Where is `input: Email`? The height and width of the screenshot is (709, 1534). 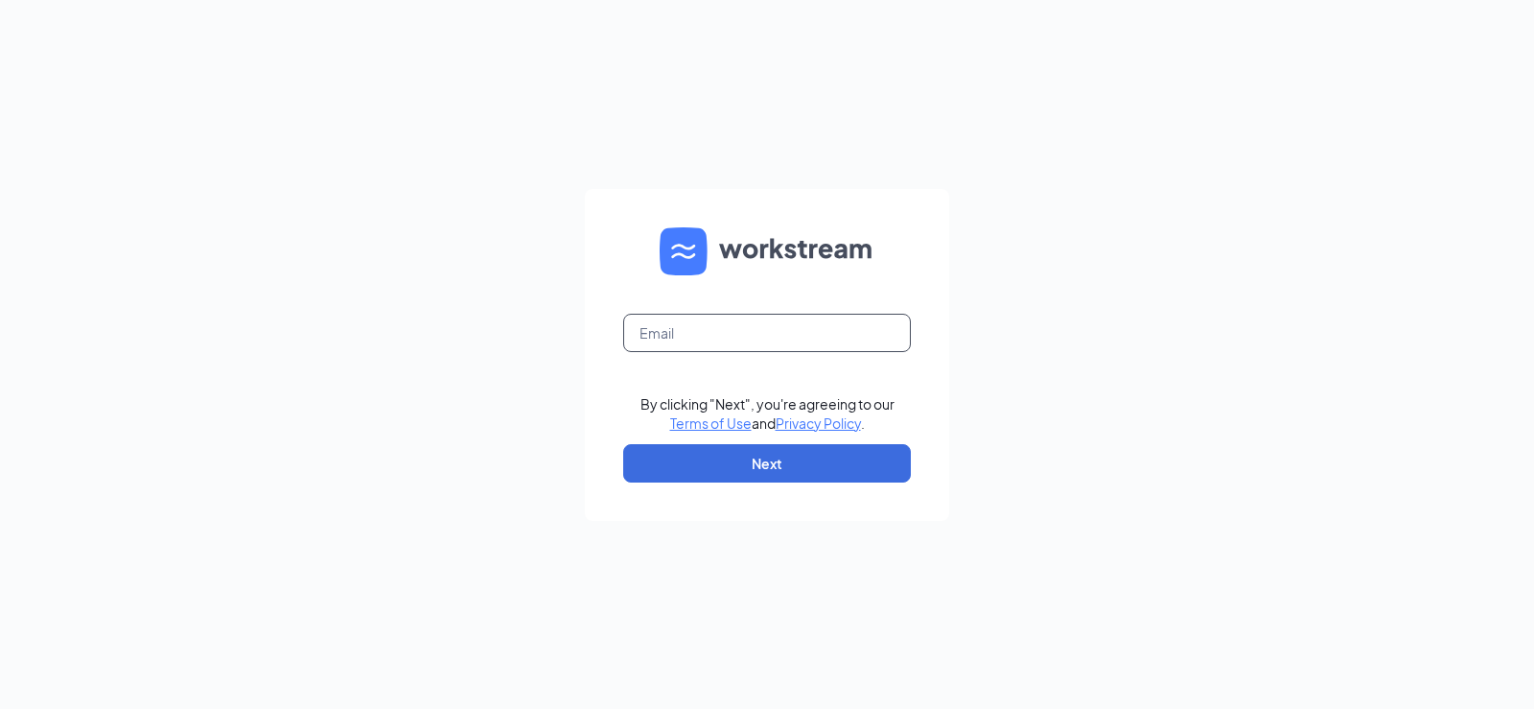
input: Email is located at coordinates (767, 333).